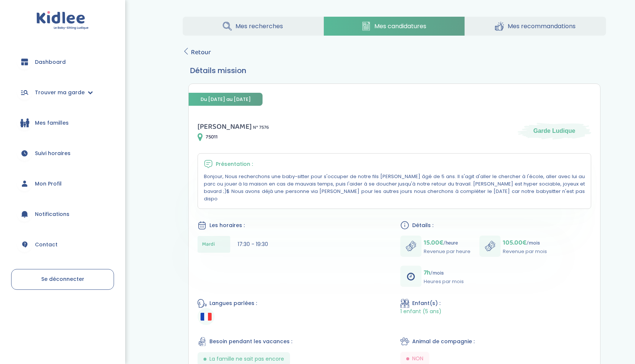 Image resolution: width=635 pixels, height=364 pixels. What do you see at coordinates (427, 273) in the screenshot?
I see `span: 7h` at bounding box center [427, 273].